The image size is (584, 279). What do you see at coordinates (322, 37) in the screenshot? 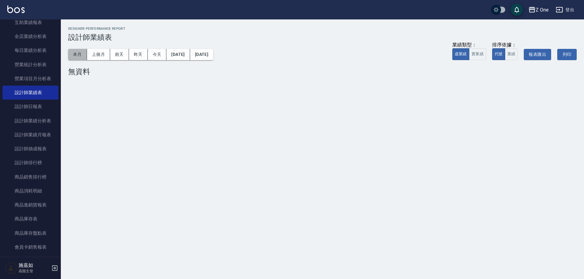
I see `h3: 設計師業績表` at bounding box center [322, 37].